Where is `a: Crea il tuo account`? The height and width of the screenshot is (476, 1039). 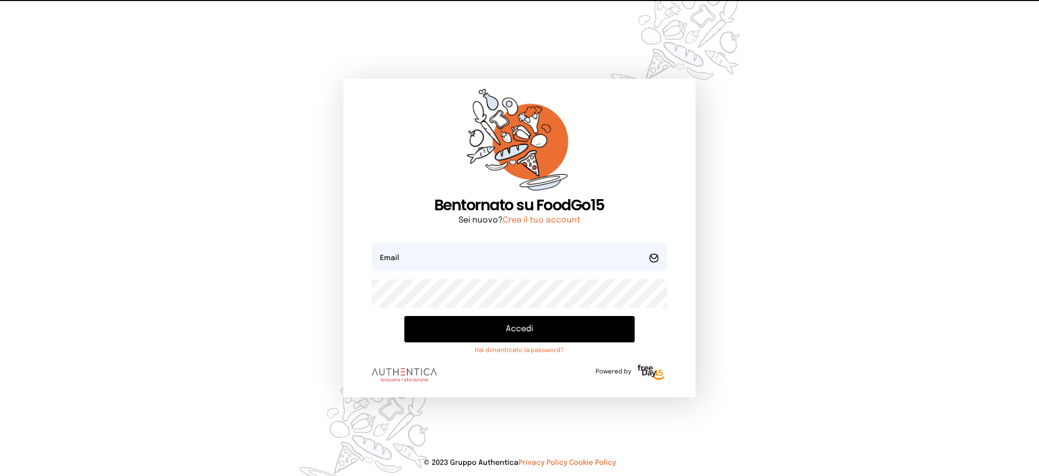 a: Crea il tuo account is located at coordinates (542, 220).